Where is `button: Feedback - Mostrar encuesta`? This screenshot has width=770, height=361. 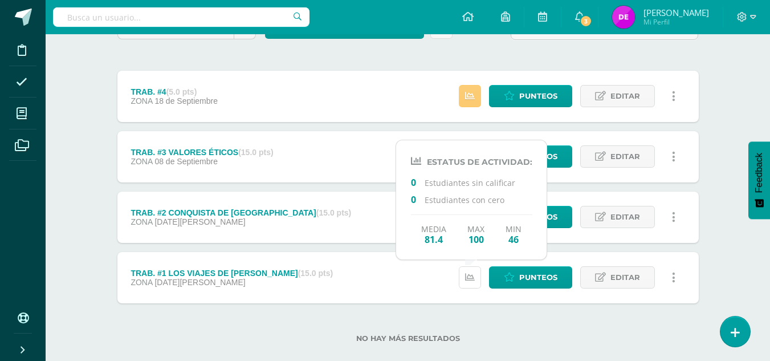 button: Feedback - Mostrar encuesta is located at coordinates (759, 180).